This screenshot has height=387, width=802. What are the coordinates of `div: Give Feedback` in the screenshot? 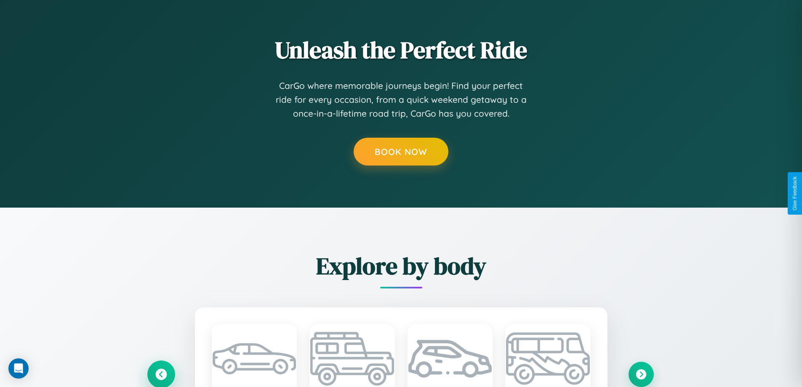 It's located at (795, 193).